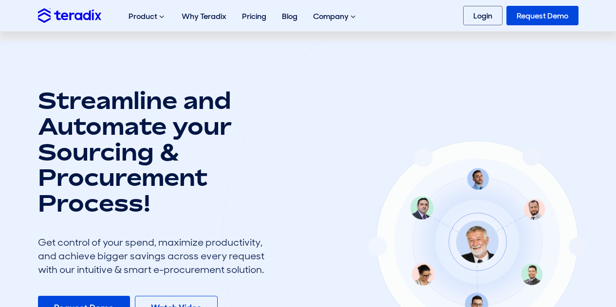 This screenshot has height=307, width=616. Describe the element at coordinates (290, 16) in the screenshot. I see `a: Blog` at that location.